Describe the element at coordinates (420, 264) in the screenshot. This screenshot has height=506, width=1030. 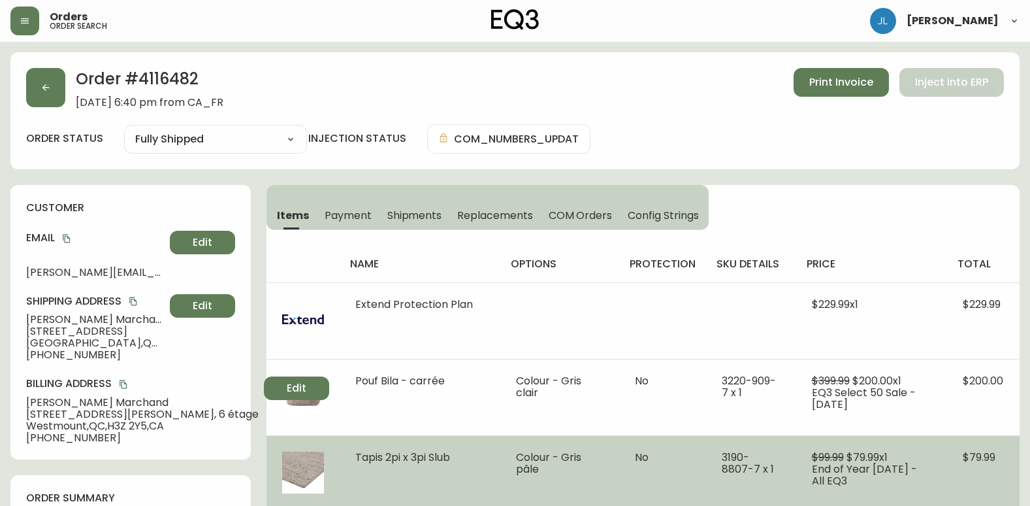
I see `h4: name` at that location.